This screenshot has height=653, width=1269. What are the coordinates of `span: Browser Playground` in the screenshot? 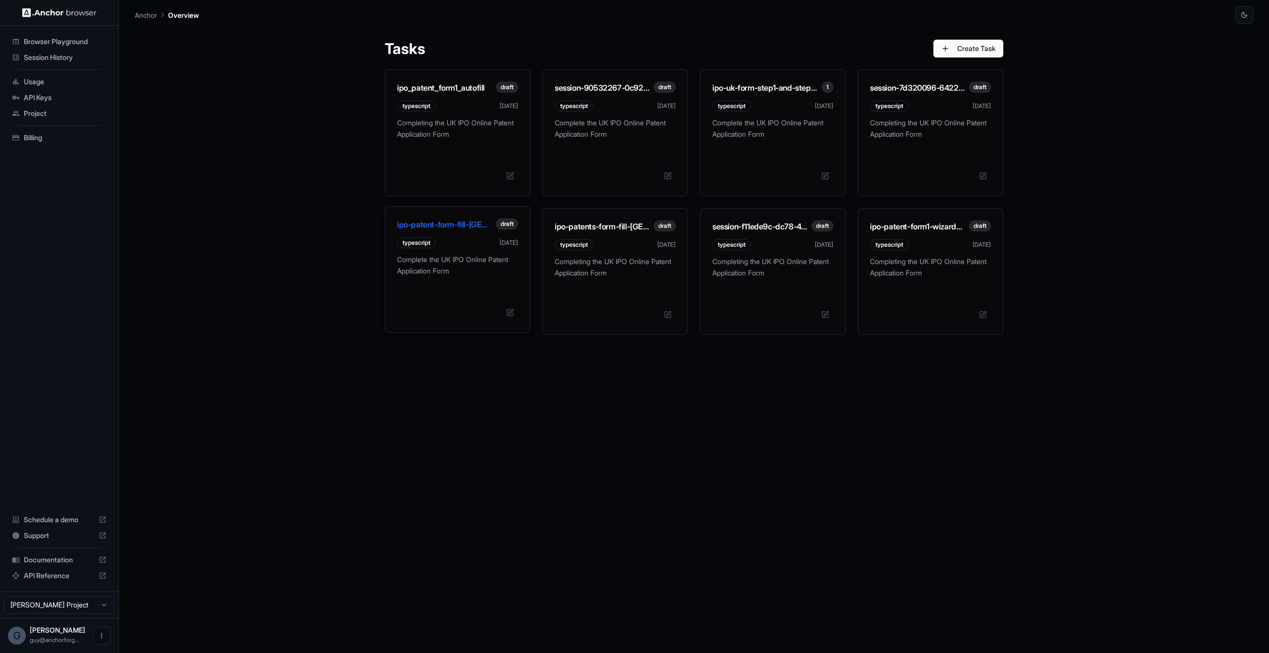 It's located at (65, 42).